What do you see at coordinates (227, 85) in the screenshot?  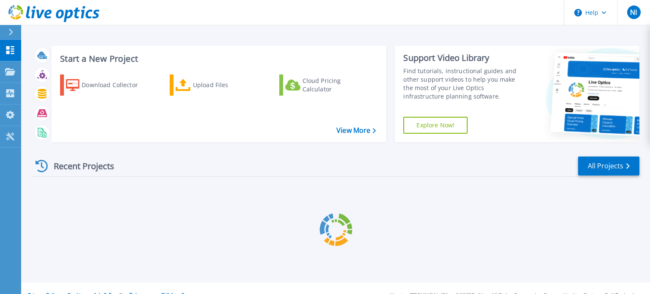 I see `div: Upload Files` at bounding box center [227, 85].